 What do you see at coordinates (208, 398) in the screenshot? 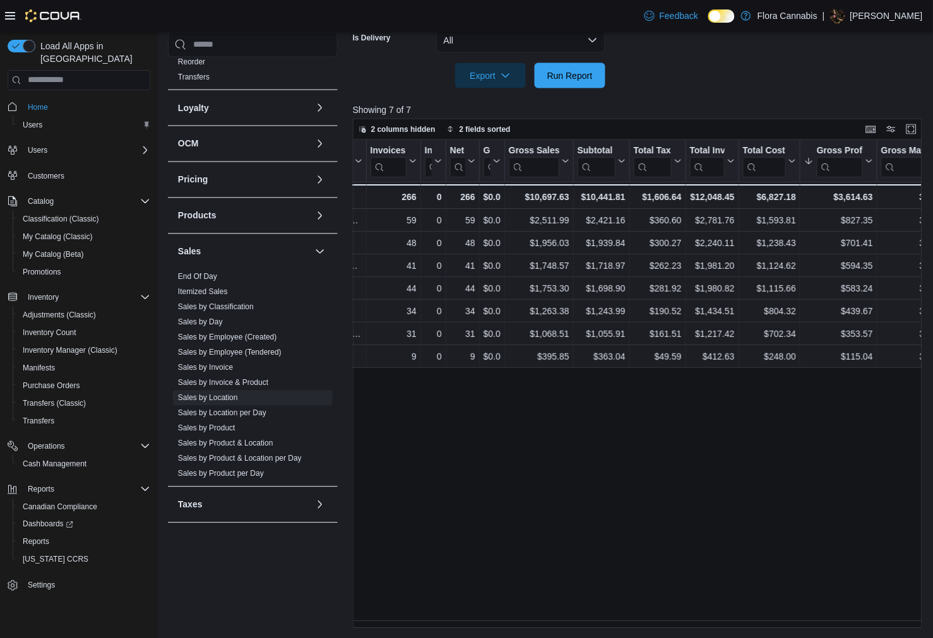
I see `a: Sales by Location` at bounding box center [208, 398].